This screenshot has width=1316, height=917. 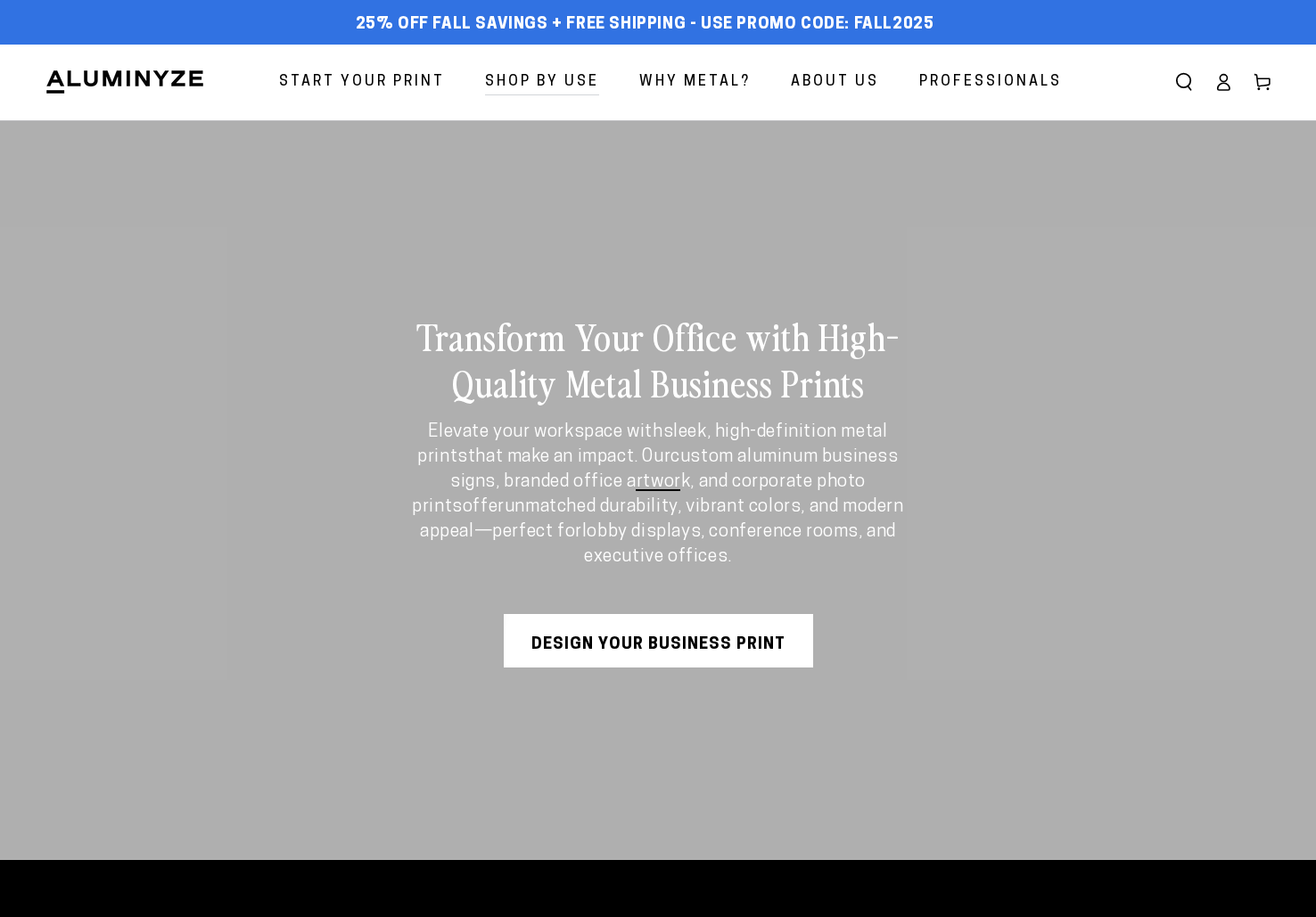 I want to click on span: Shop By Use, so click(x=542, y=82).